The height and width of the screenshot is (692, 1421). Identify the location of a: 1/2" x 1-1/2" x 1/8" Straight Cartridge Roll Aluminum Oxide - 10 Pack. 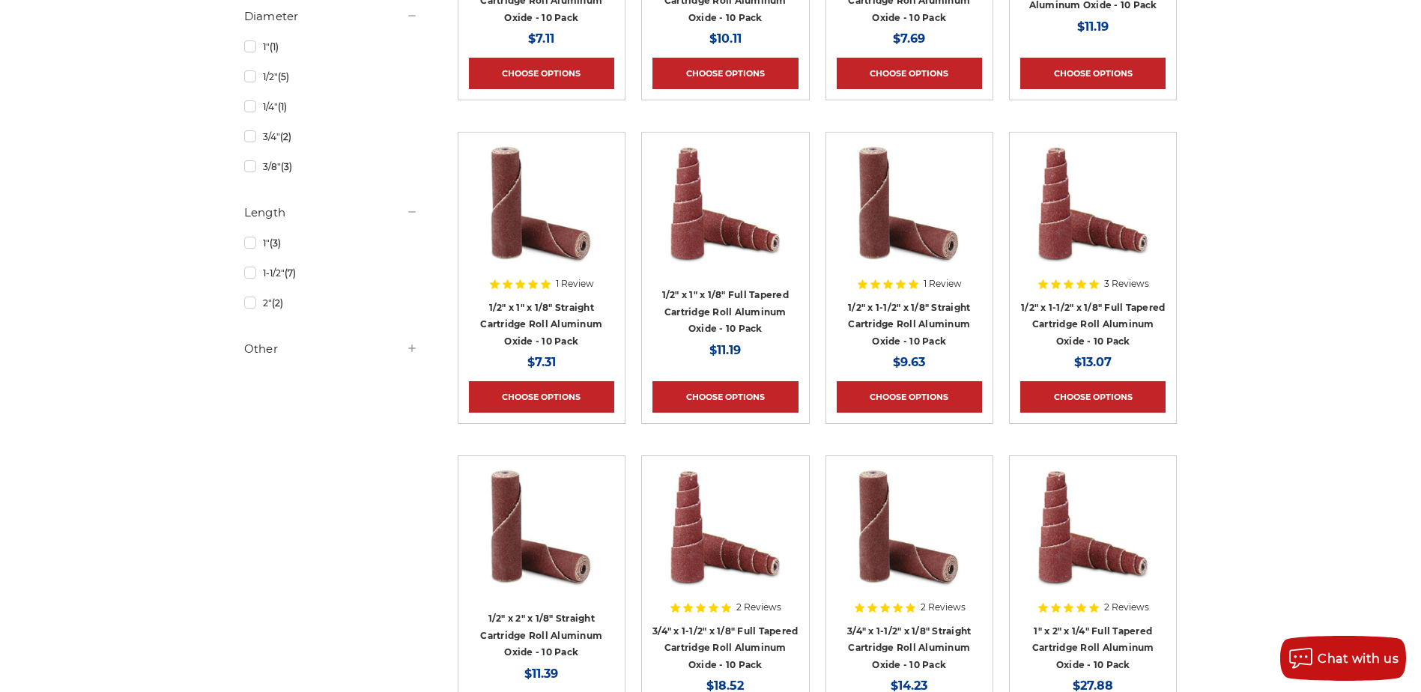
(908, 324).